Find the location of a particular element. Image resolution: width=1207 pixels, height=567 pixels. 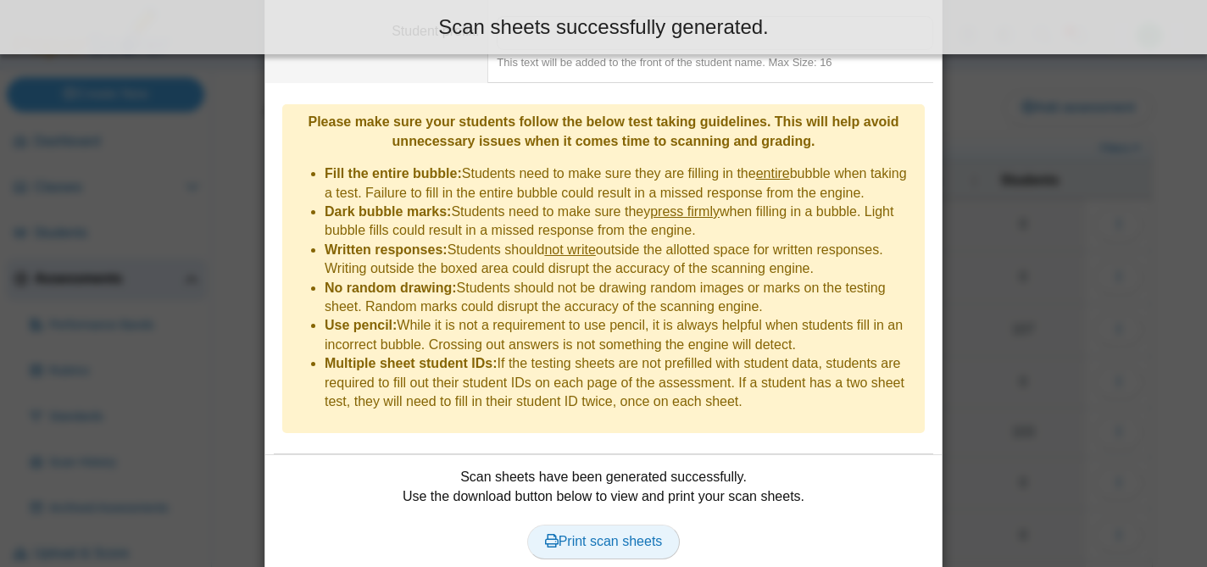

div: Scan sheets successfully generated. is located at coordinates (603, 27).